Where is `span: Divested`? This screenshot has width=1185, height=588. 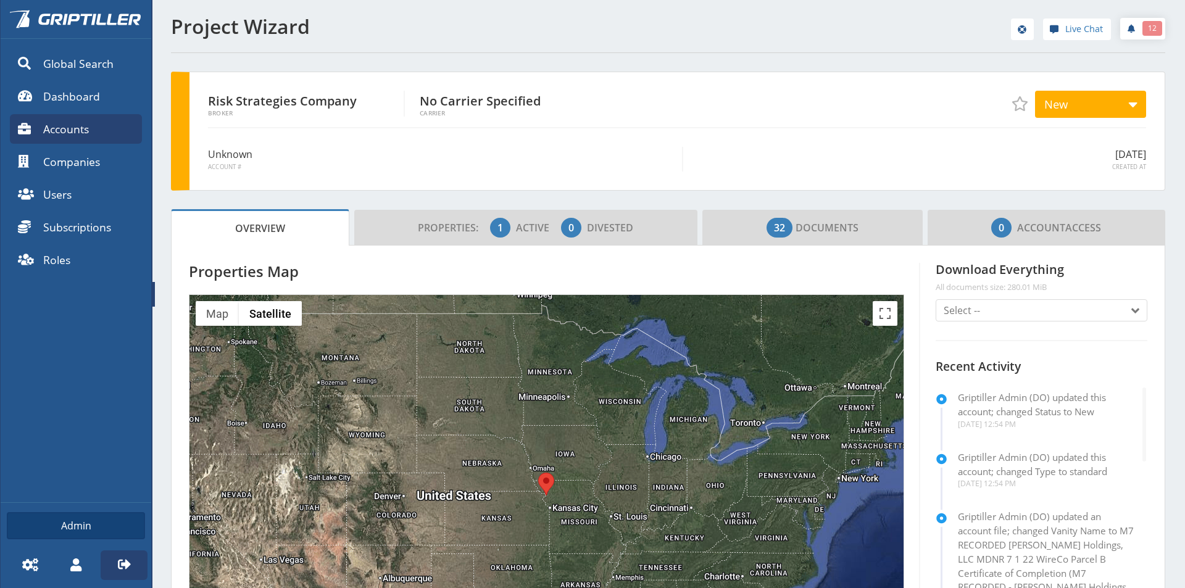
span: Divested is located at coordinates (610, 228).